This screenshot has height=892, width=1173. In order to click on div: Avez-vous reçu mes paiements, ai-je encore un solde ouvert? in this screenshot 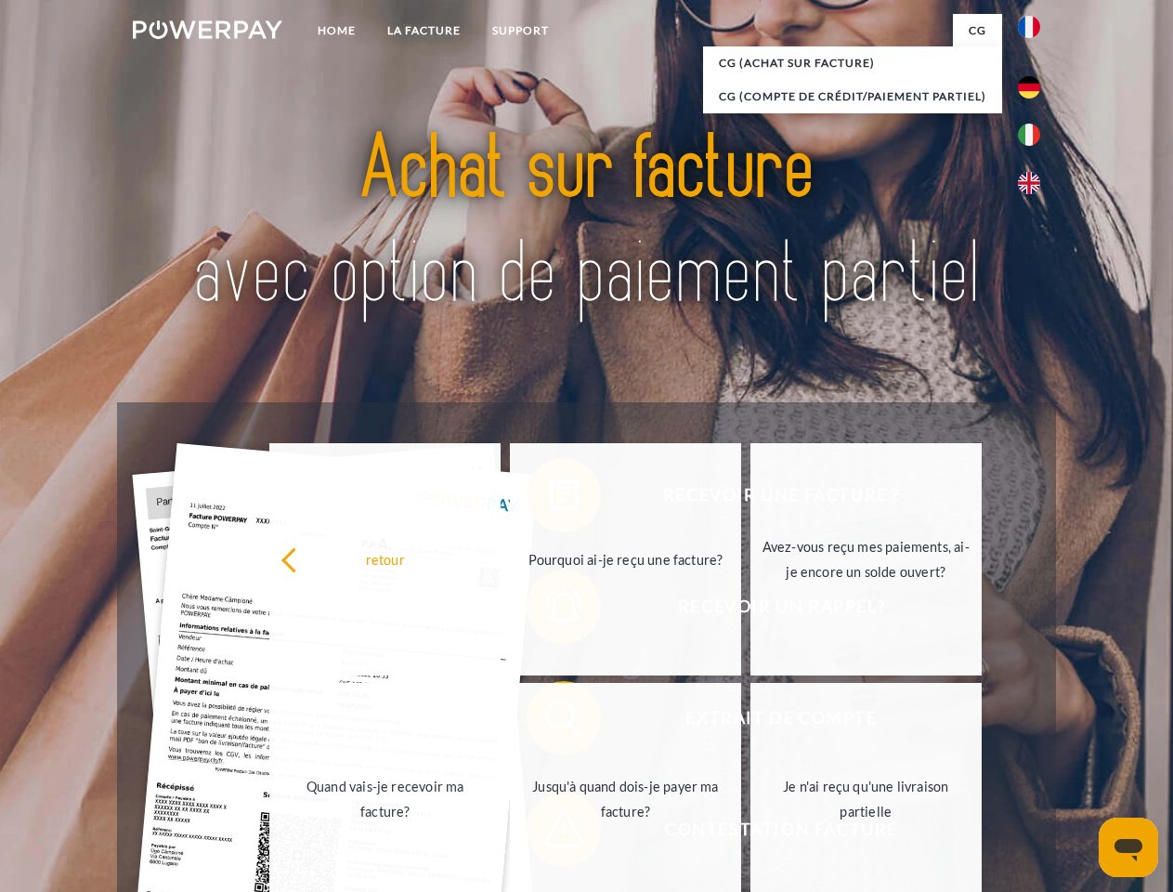, I will do `click(866, 559)`.